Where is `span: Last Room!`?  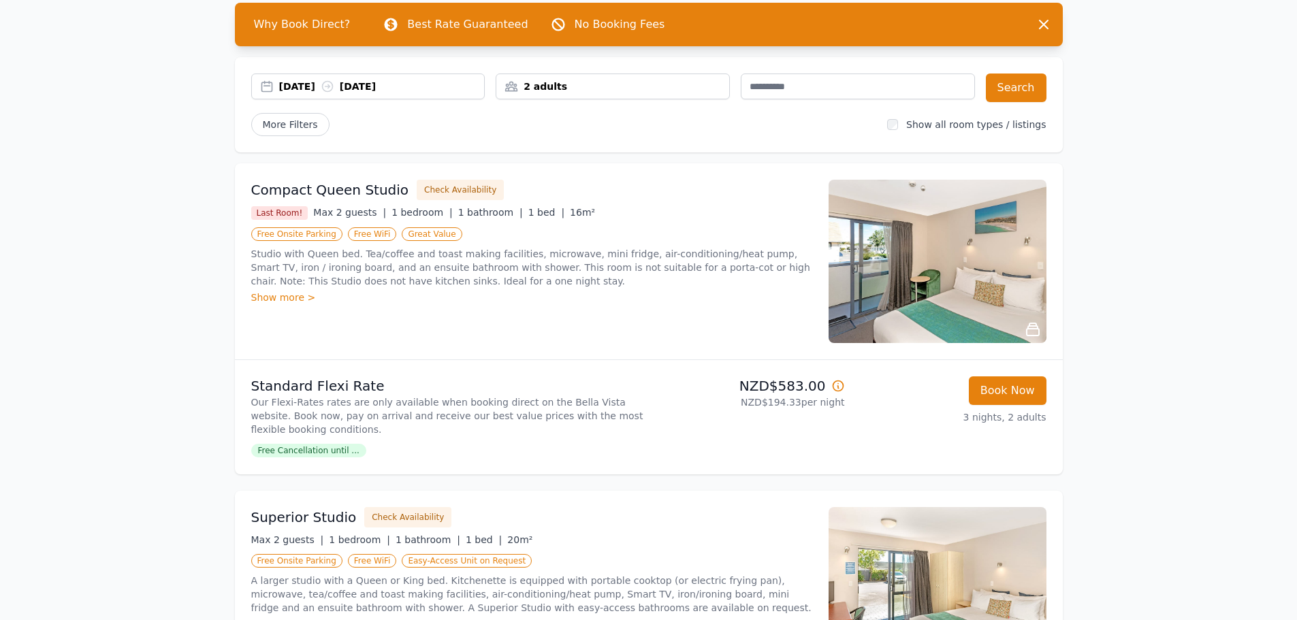 span: Last Room! is located at coordinates (280, 213).